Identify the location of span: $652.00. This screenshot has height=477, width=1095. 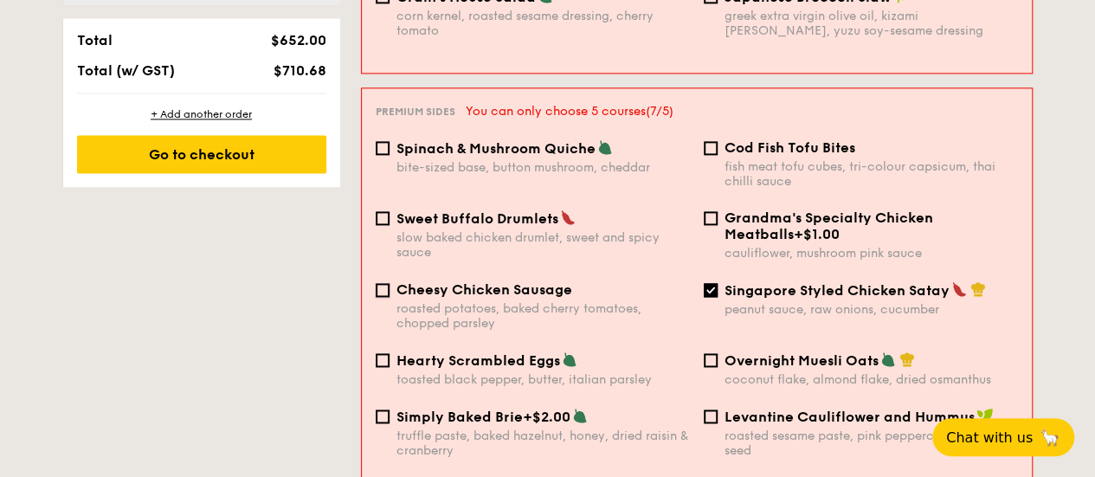
(298, 40).